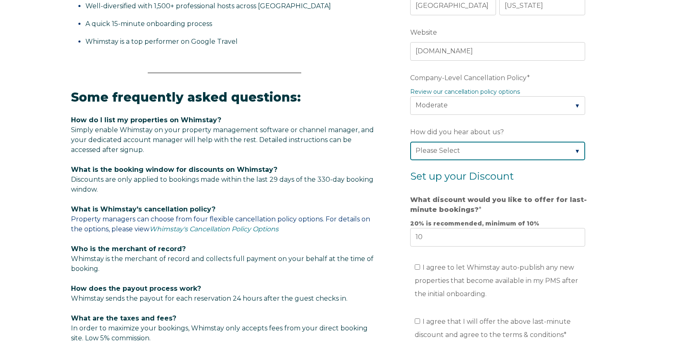  What do you see at coordinates (497, 280) in the screenshot?
I see `span: I agree to let Whimstay auto-publish any new properties that become available in my PMS after the...` at bounding box center [497, 280].